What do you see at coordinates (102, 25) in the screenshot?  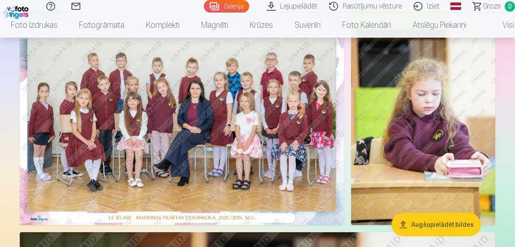 I see `a: Fotogrāmata` at bounding box center [102, 25].